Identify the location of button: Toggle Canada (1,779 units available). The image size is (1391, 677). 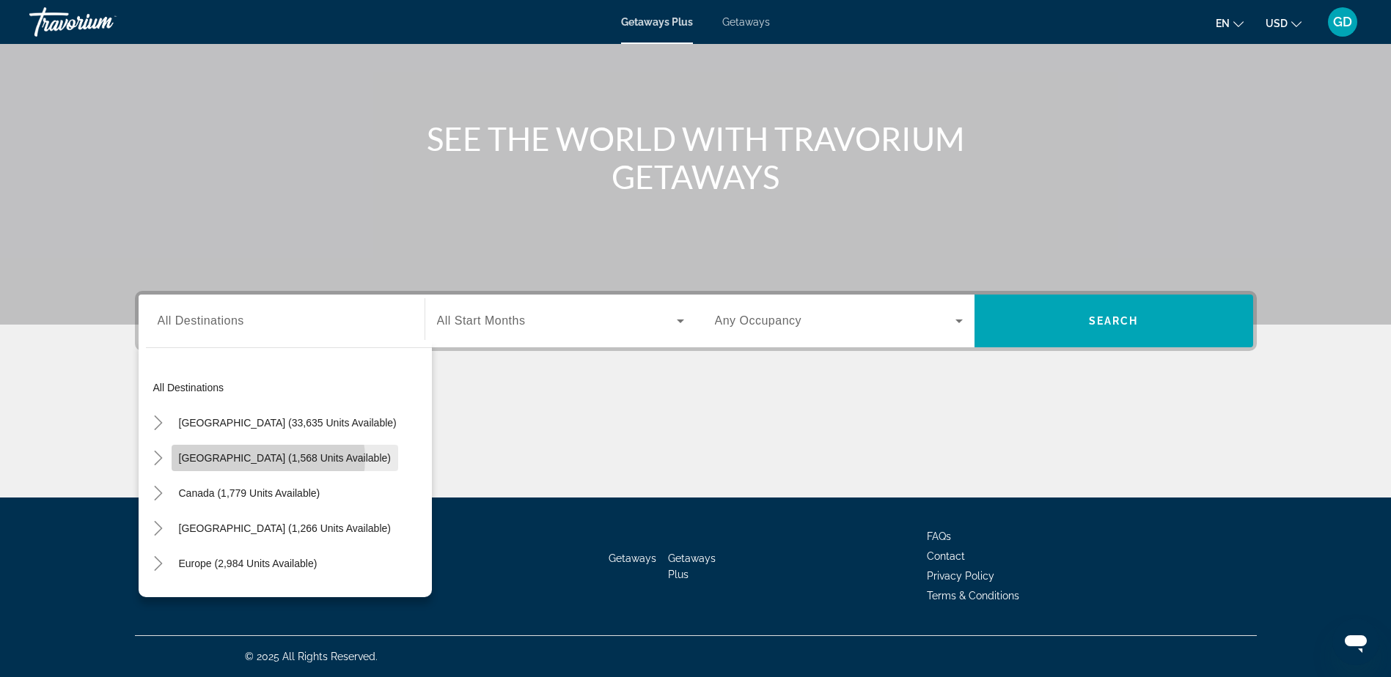
(158, 493).